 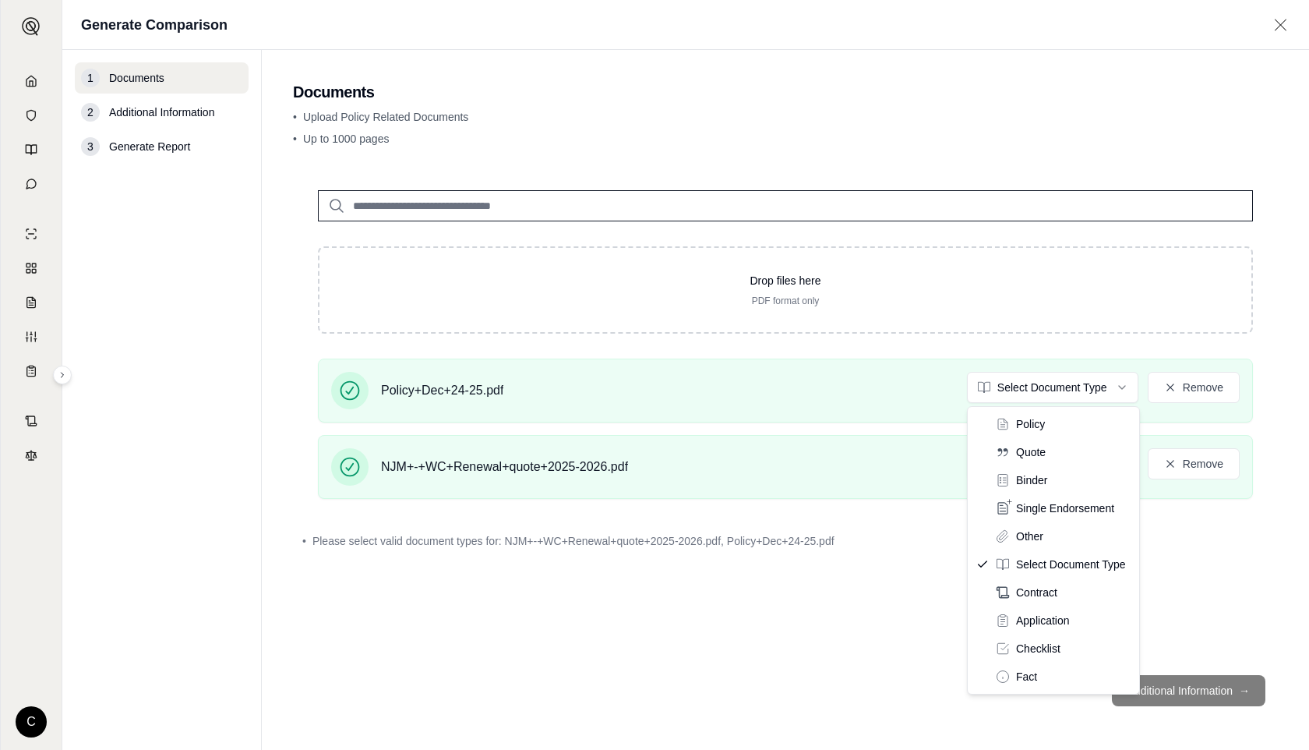 What do you see at coordinates (1036, 592) in the screenshot?
I see `span: Contract` at bounding box center [1036, 592].